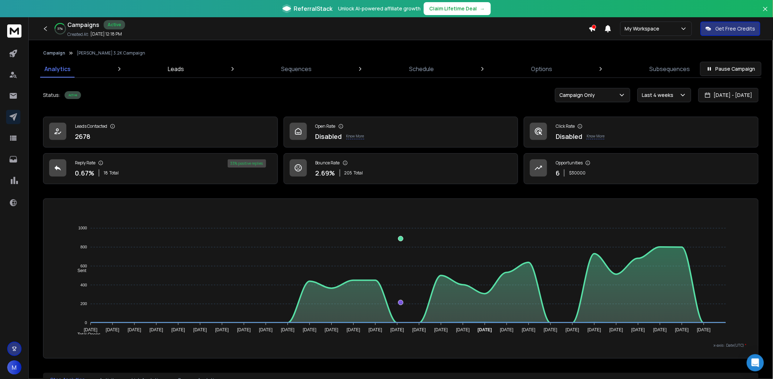 The image size is (773, 379). What do you see at coordinates (401, 345) in the screenshot?
I see `p: x-axis : Date(UTC)` at bounding box center [401, 345].